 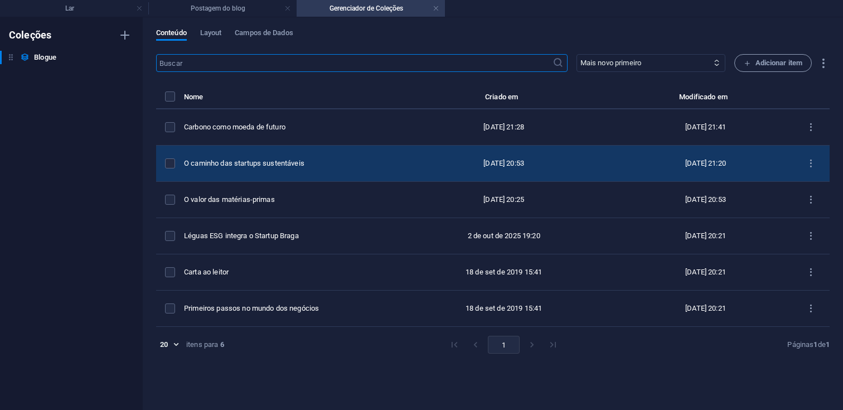 What do you see at coordinates (171, 32) in the screenshot?
I see `font: Conteúdo` at bounding box center [171, 32].